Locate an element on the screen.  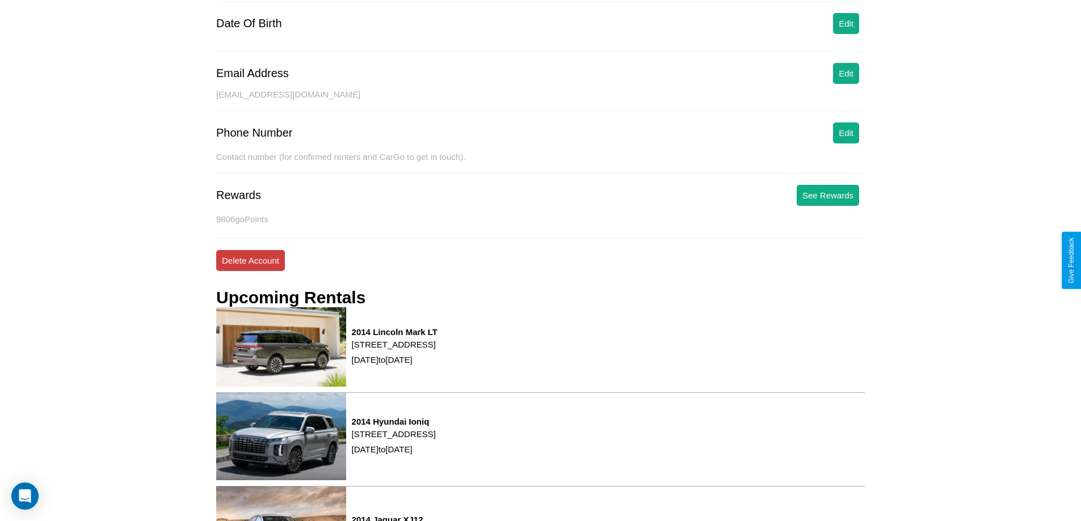
div: Rewards is located at coordinates (238, 195).